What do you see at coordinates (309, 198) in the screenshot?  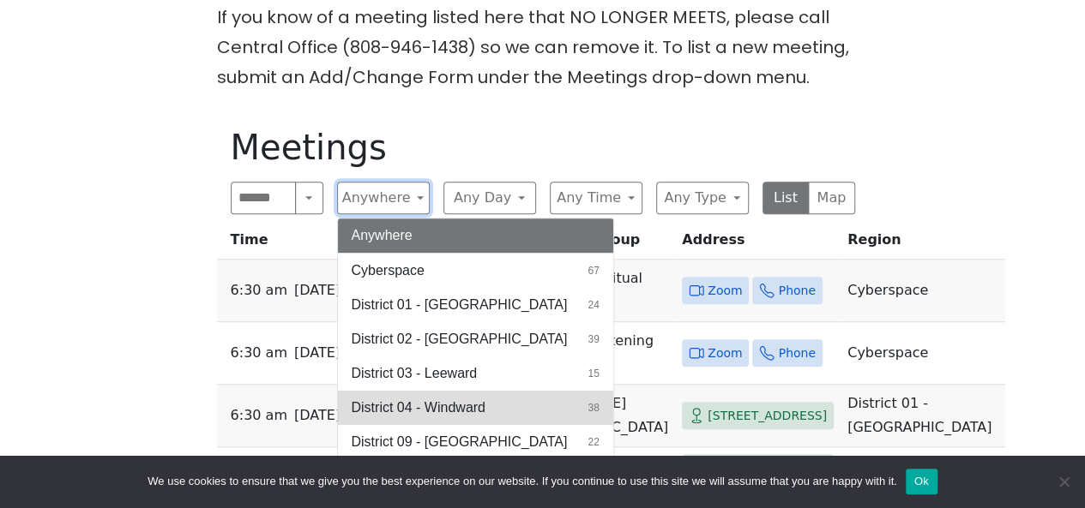 I see `button: Search` at bounding box center [309, 198].